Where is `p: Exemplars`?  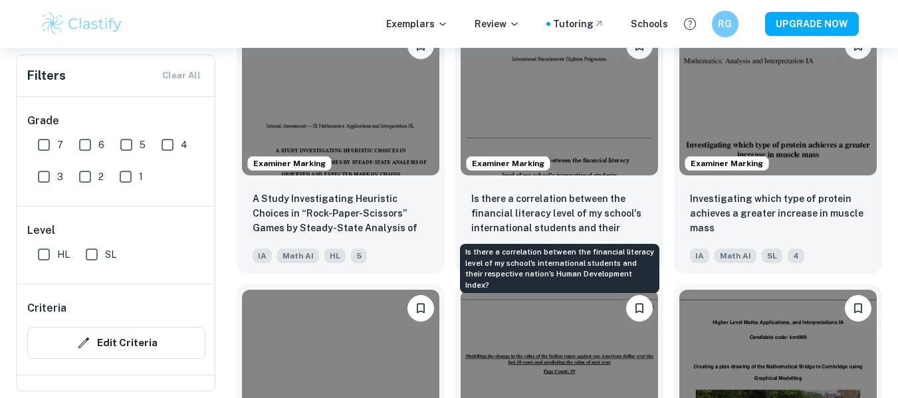
p: Exemplars is located at coordinates (417, 24).